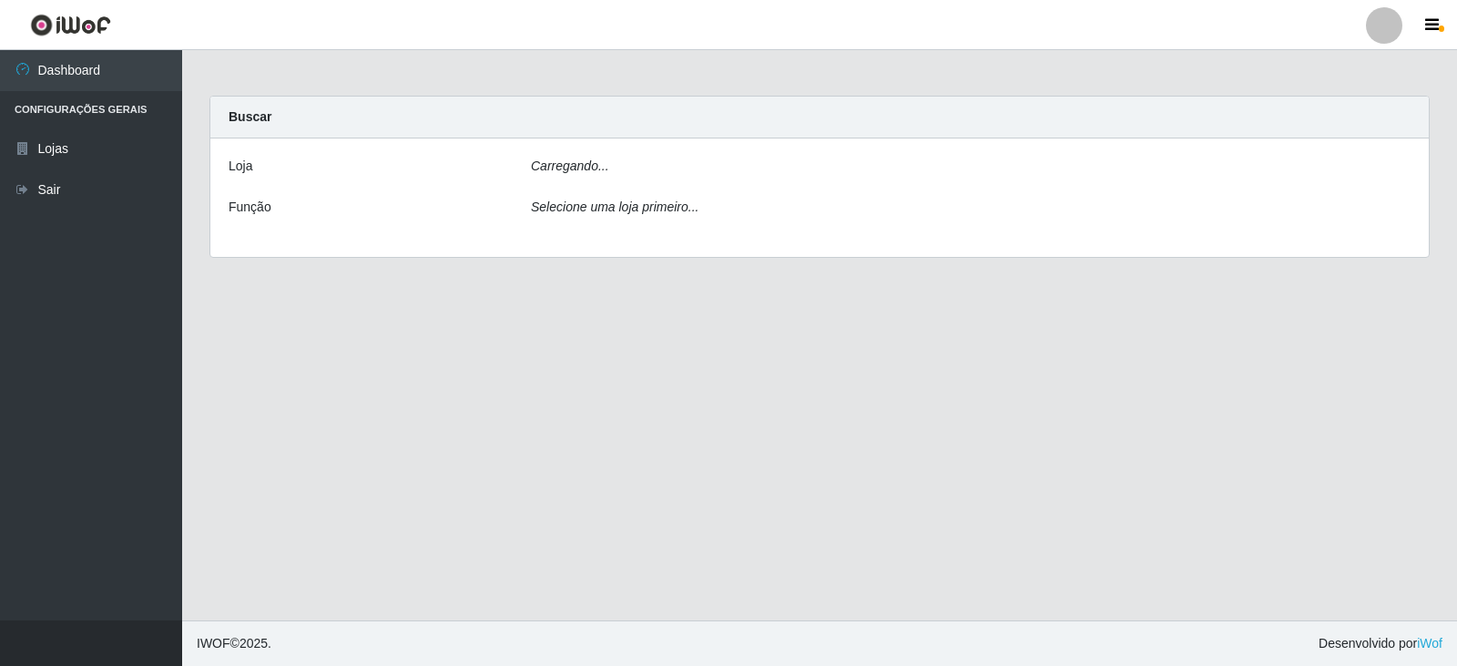 The height and width of the screenshot is (666, 1457). What do you see at coordinates (250, 117) in the screenshot?
I see `strong: Buscar` at bounding box center [250, 117].